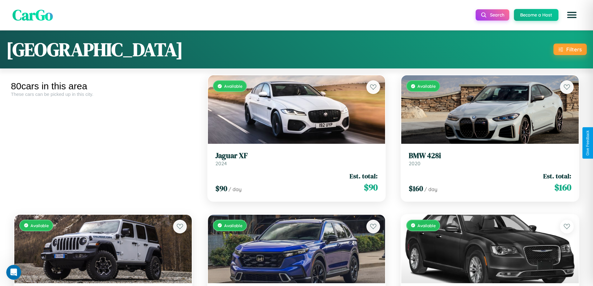 The height and width of the screenshot is (286, 593). Describe the element at coordinates (572, 15) in the screenshot. I see `button: Open menu` at that location.